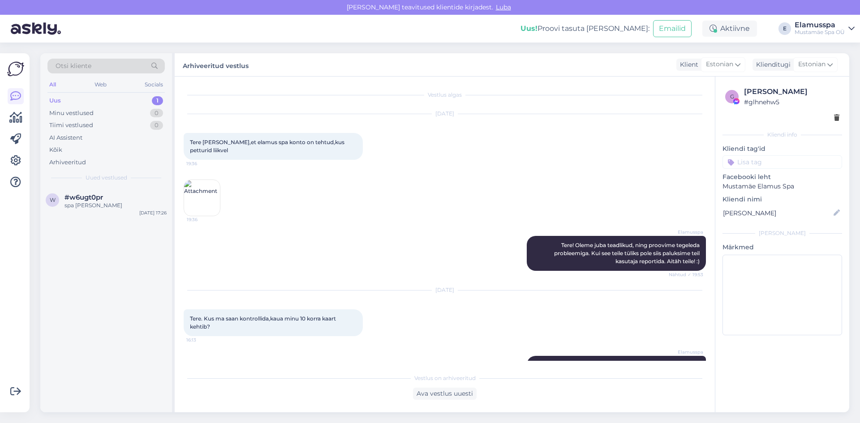  Describe the element at coordinates (627, 253) in the screenshot. I see `span: Tere! Oleme juba teadlikud, ning proovime tegeleda probleemiga. Kui see teile tüliks pole siis pa...` at that location.